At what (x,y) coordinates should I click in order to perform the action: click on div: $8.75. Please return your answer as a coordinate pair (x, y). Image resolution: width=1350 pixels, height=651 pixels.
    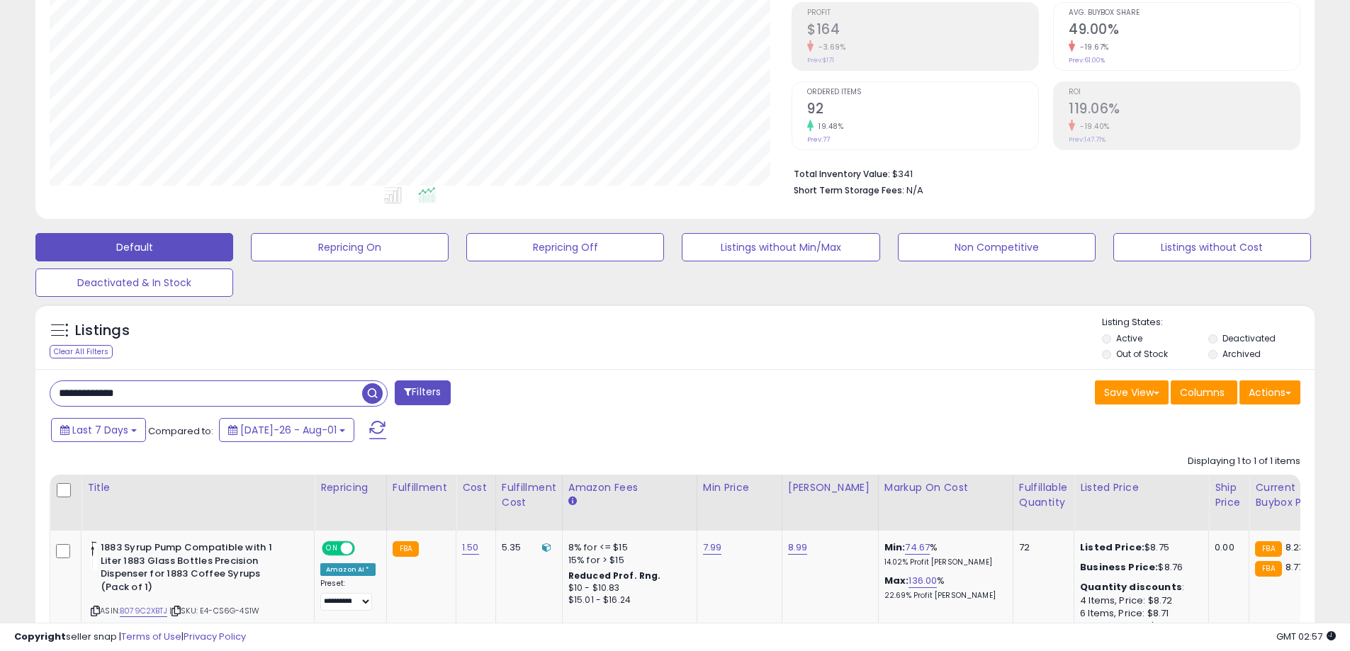
    Looking at the image, I should click on (1139, 548).